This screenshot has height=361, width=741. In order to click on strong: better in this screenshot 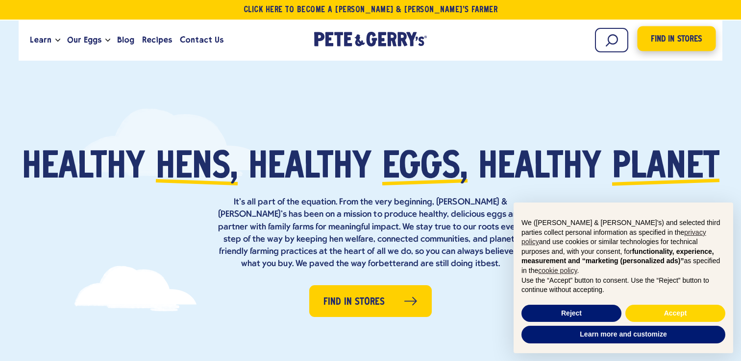, I will do `click(391, 264)`.